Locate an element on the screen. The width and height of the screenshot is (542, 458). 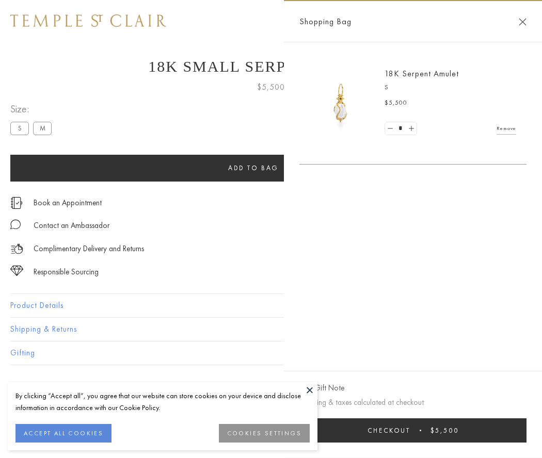
img: MessageIcon-01_2.svg is located at coordinates (15, 224).